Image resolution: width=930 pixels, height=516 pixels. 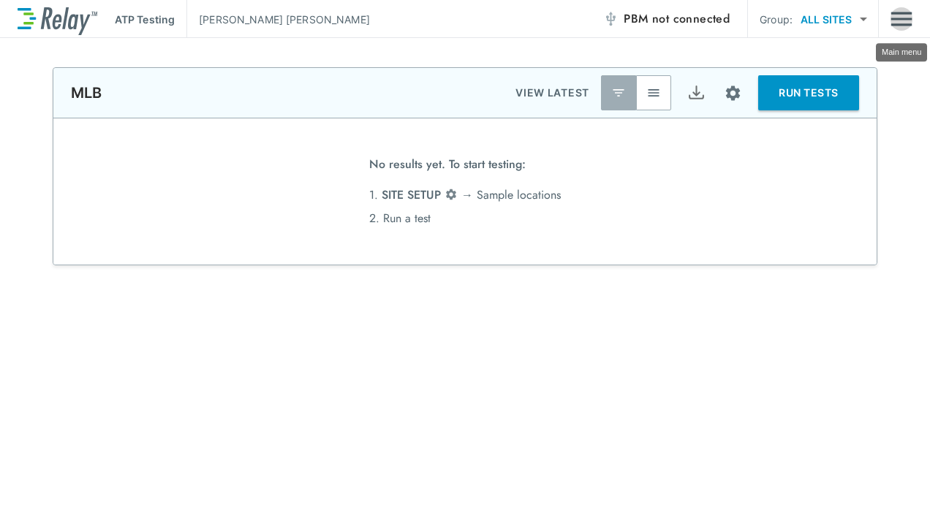 What do you see at coordinates (619, 93) in the screenshot?
I see `img: Latest` at bounding box center [619, 93].